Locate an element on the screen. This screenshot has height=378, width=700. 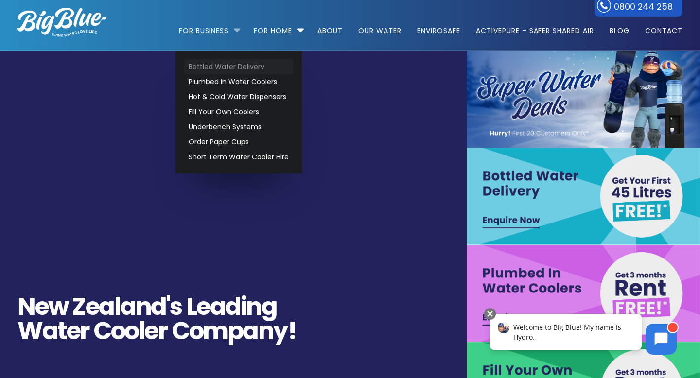
span: y is located at coordinates (280, 331).